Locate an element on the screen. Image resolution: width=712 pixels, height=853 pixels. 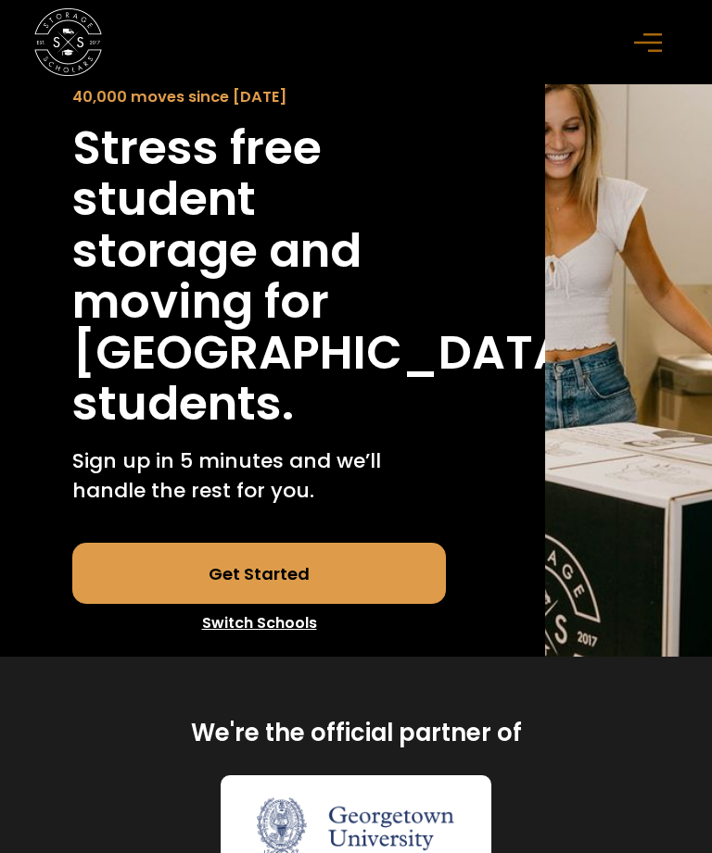
a: home is located at coordinates (68, 42).